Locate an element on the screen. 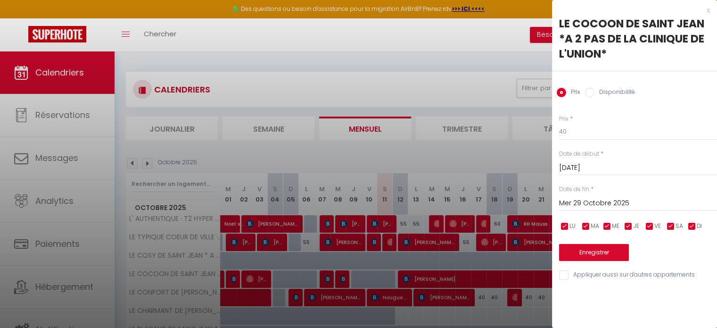  label: Disponibilité is located at coordinates (615, 93).